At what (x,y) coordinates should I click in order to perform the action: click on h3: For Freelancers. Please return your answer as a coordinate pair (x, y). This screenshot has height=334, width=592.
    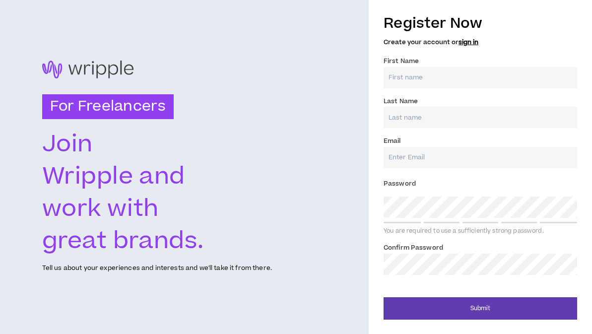
    Looking at the image, I should click on (108, 107).